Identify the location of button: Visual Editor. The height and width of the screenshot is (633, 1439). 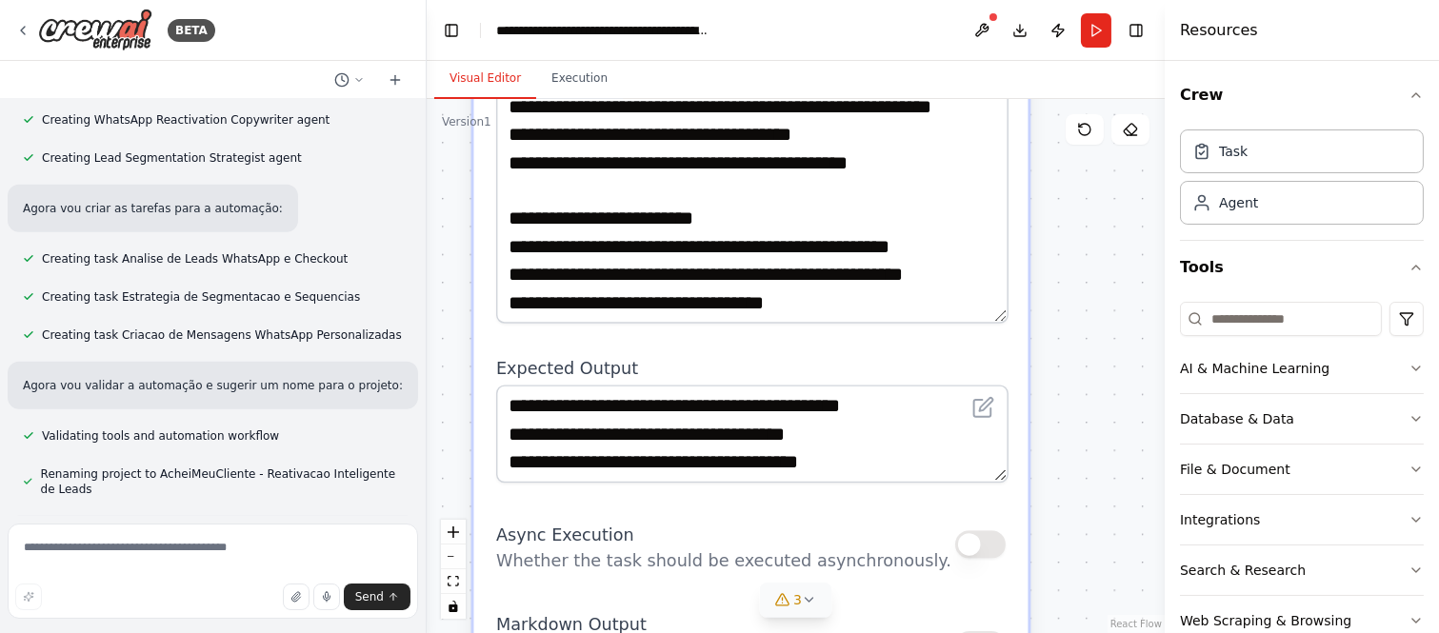
(485, 79).